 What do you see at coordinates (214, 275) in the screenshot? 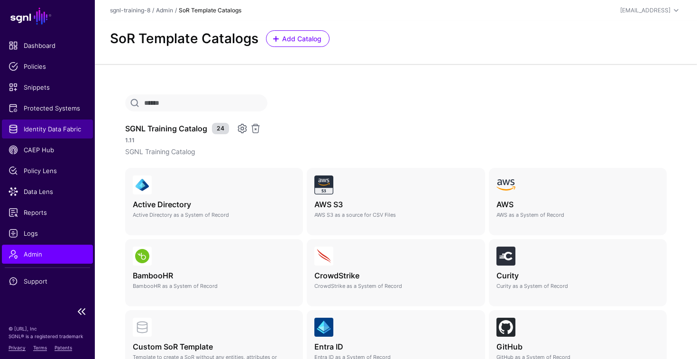
I see `h4: BambooHR` at bounding box center [214, 275].